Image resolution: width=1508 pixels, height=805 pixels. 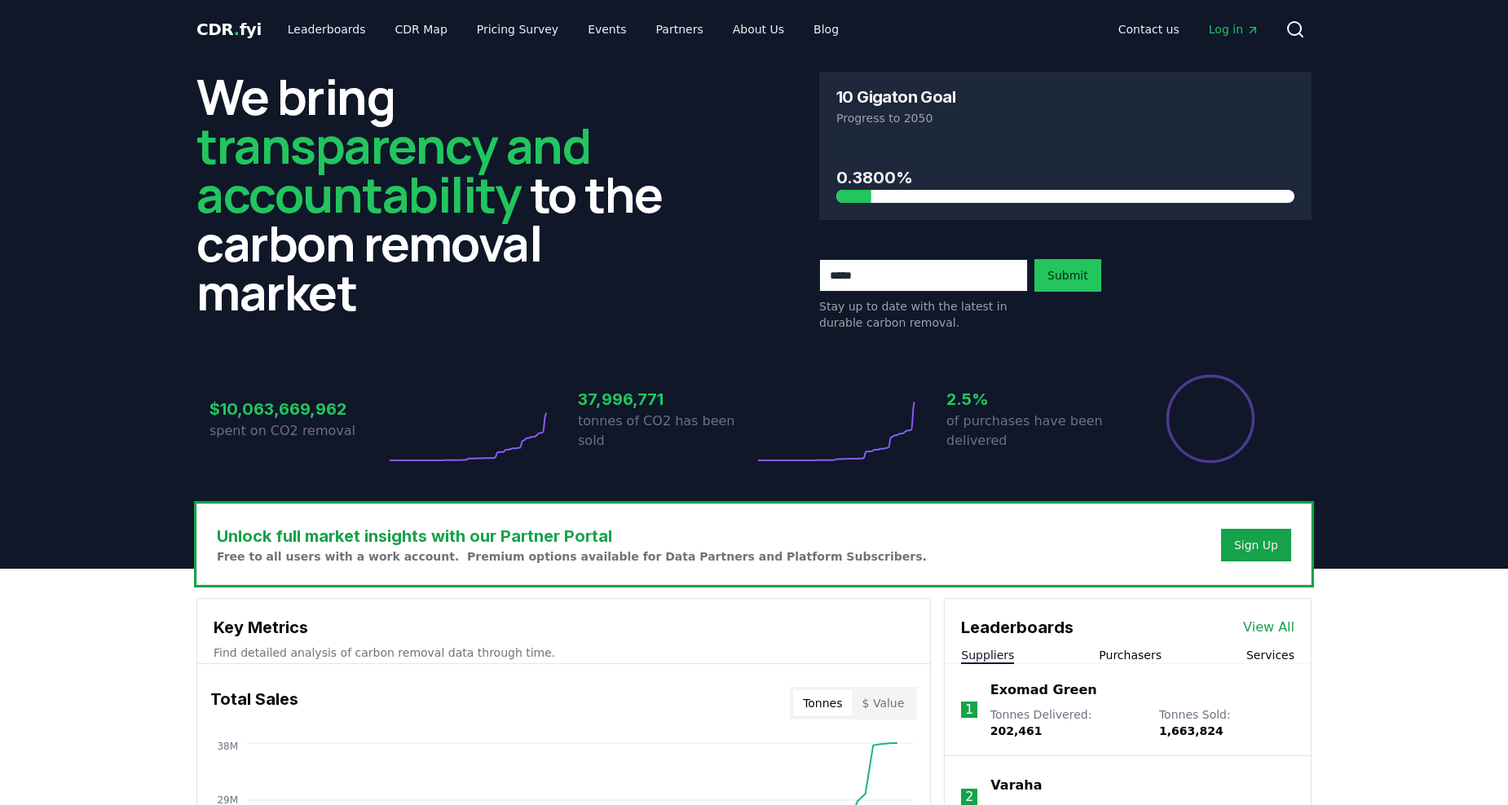 I want to click on button: $ Value, so click(x=884, y=703).